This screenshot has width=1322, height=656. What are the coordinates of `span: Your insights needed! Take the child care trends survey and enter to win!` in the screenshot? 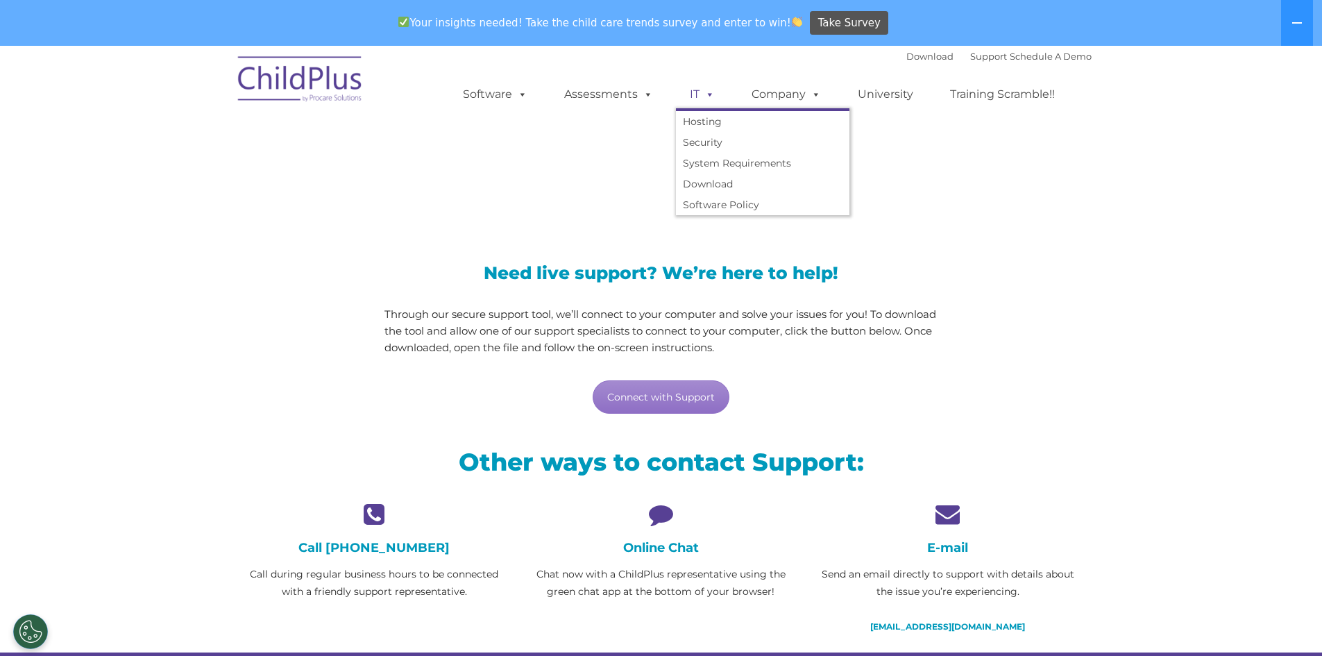 It's located at (600, 22).